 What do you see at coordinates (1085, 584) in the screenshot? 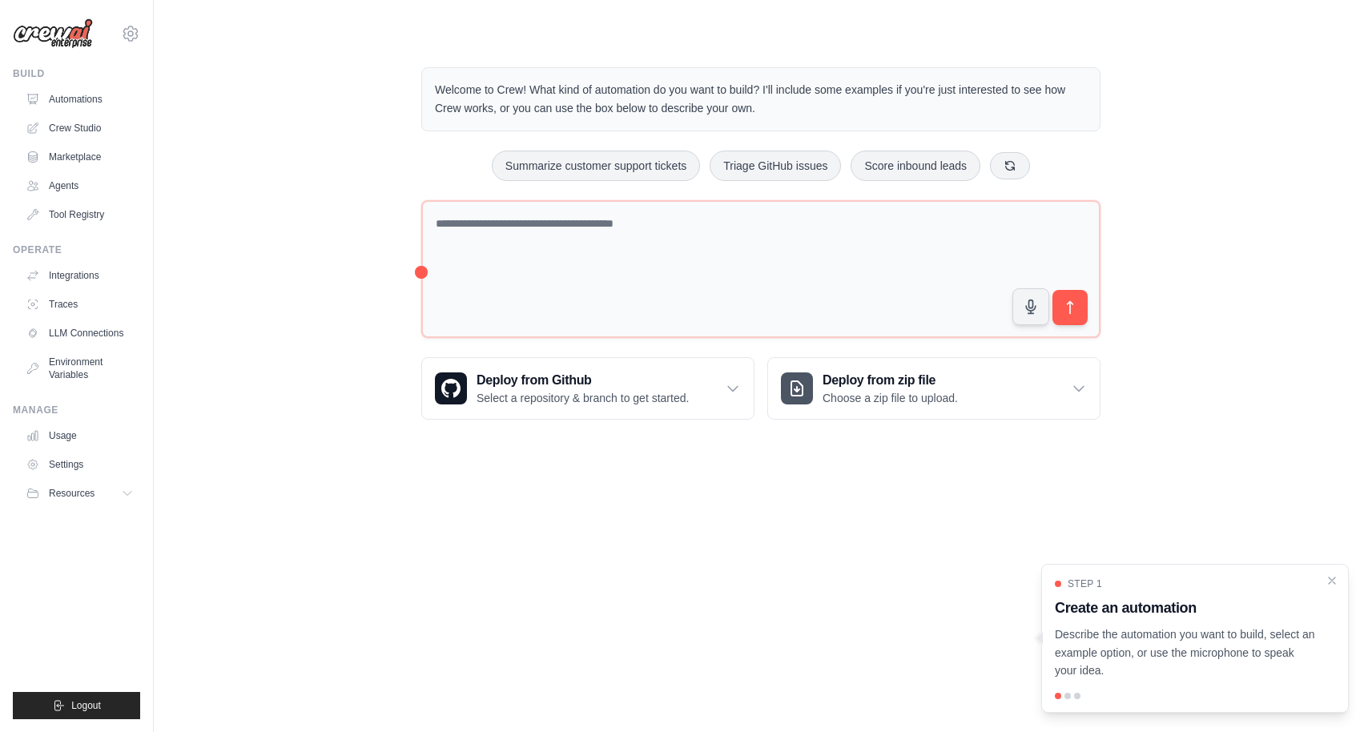
I see `span: Step 1` at bounding box center [1085, 584].